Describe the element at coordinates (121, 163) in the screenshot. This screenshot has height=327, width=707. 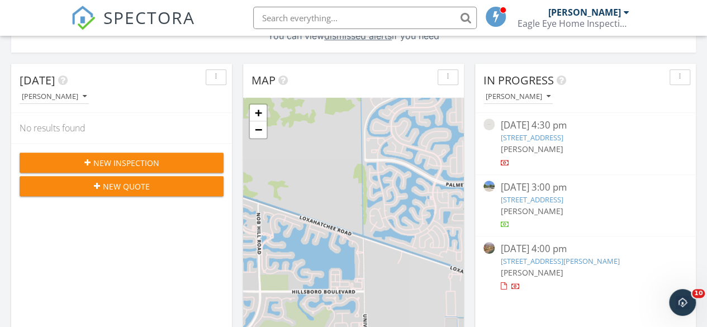
I see `button: New Inspection` at that location.